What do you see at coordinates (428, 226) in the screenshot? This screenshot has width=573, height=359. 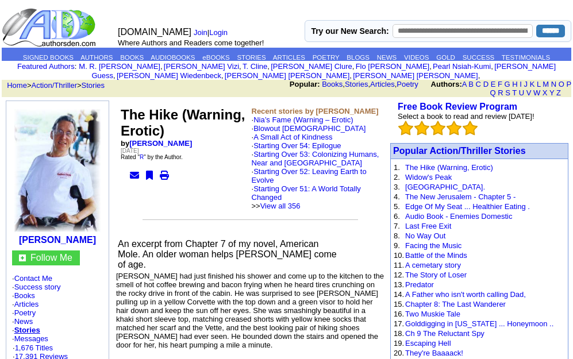 I see `a: Last Free Exit` at bounding box center [428, 226].